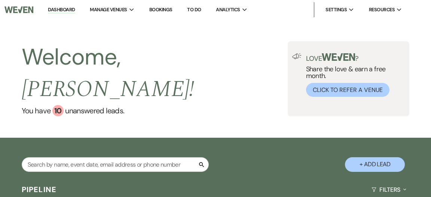 The image size is (431, 197). What do you see at coordinates (356, 57) in the screenshot?
I see `p: Love ?` at bounding box center [356, 57].